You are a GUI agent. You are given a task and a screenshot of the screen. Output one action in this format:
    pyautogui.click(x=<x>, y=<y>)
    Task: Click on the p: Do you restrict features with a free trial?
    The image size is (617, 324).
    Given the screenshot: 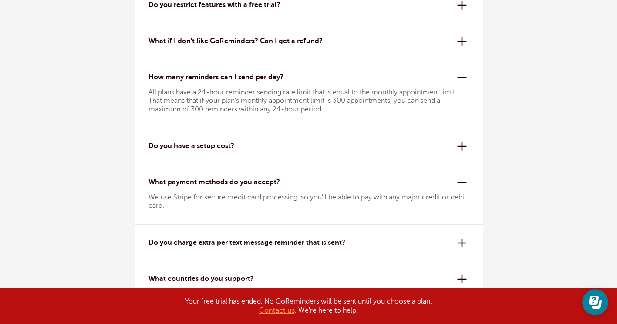 What is the action you would take?
    pyautogui.click(x=299, y=5)
    